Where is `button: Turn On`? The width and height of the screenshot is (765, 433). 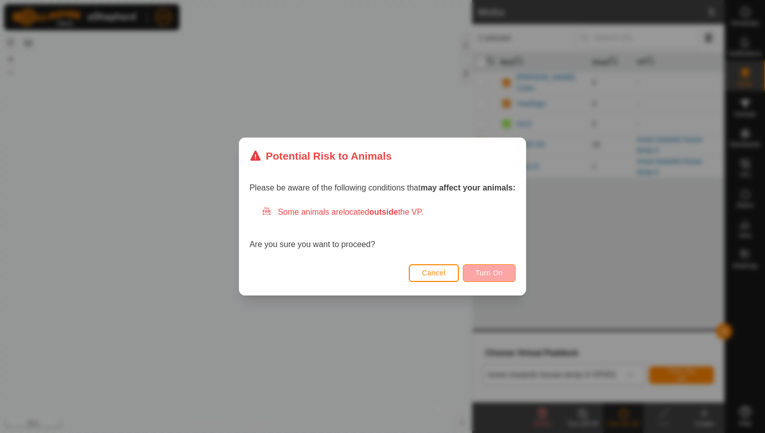
button: Turn On is located at coordinates (489, 273).